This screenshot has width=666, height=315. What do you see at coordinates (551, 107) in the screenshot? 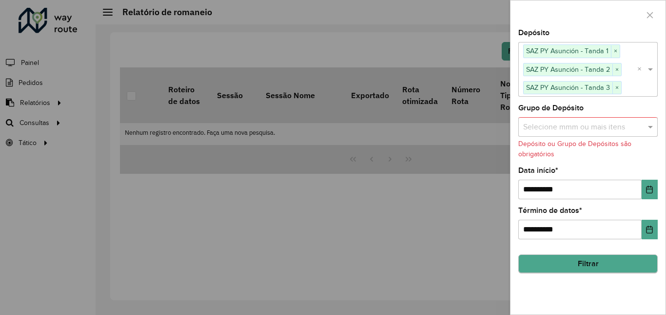
I see `font: Grupo de Depósito` at bounding box center [551, 107].